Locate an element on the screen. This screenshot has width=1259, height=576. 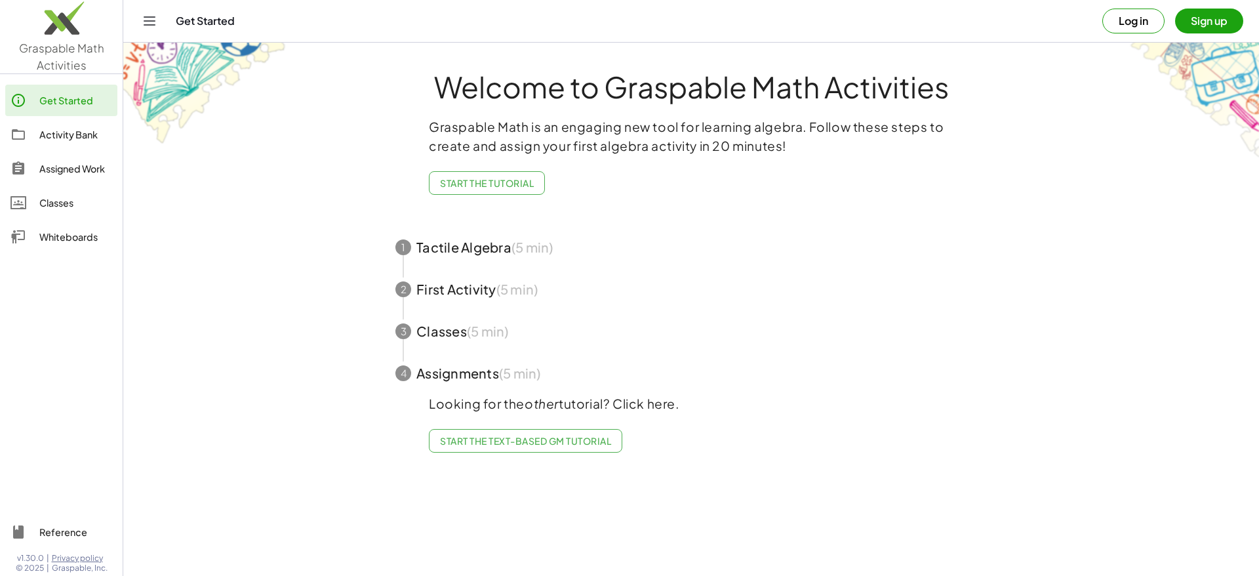
span: Start the Text-based GM Tutorial is located at coordinates (525, 441).